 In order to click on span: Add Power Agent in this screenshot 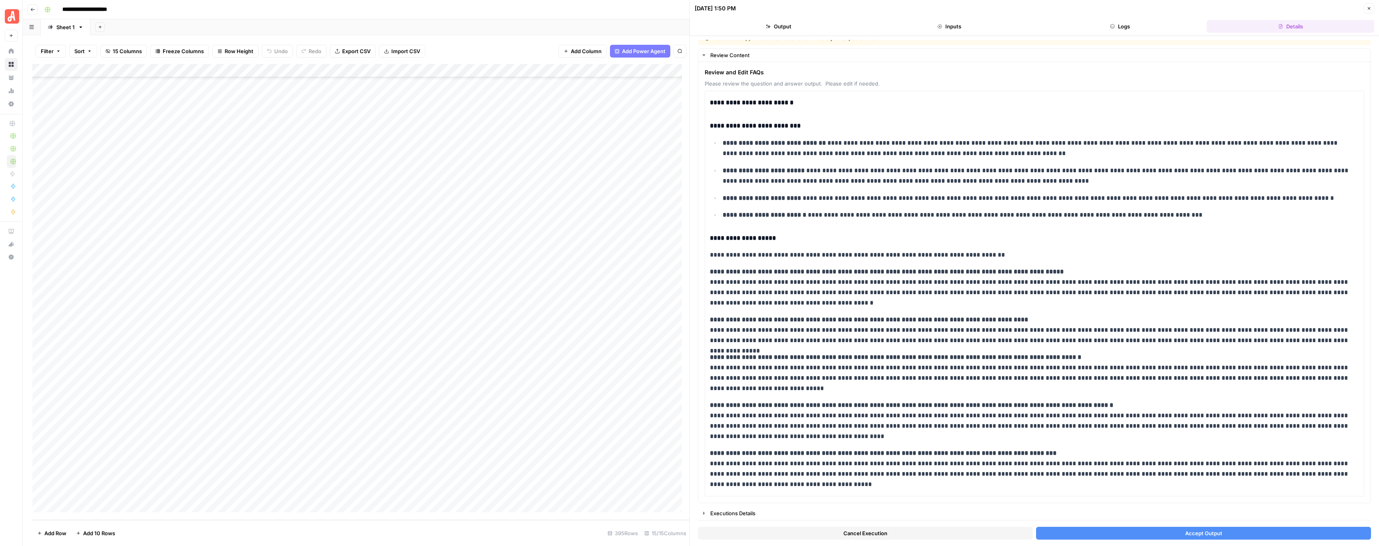, I will do `click(644, 51)`.